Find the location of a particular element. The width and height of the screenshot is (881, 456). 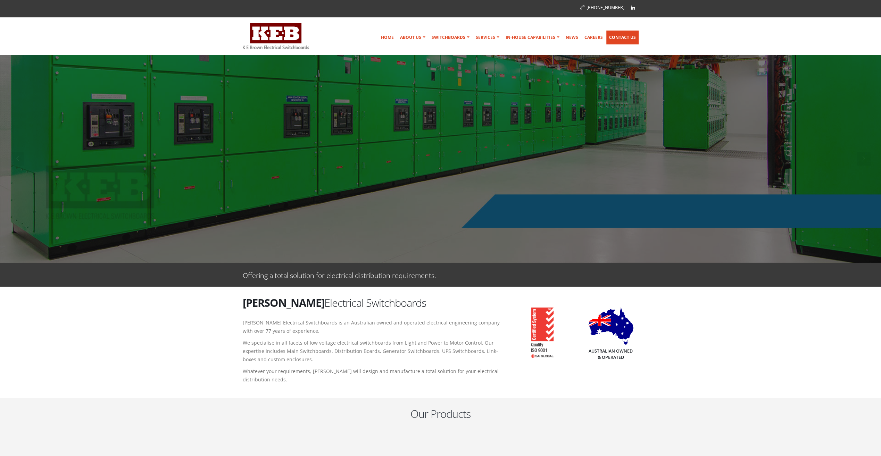

a: News is located at coordinates (572, 38).